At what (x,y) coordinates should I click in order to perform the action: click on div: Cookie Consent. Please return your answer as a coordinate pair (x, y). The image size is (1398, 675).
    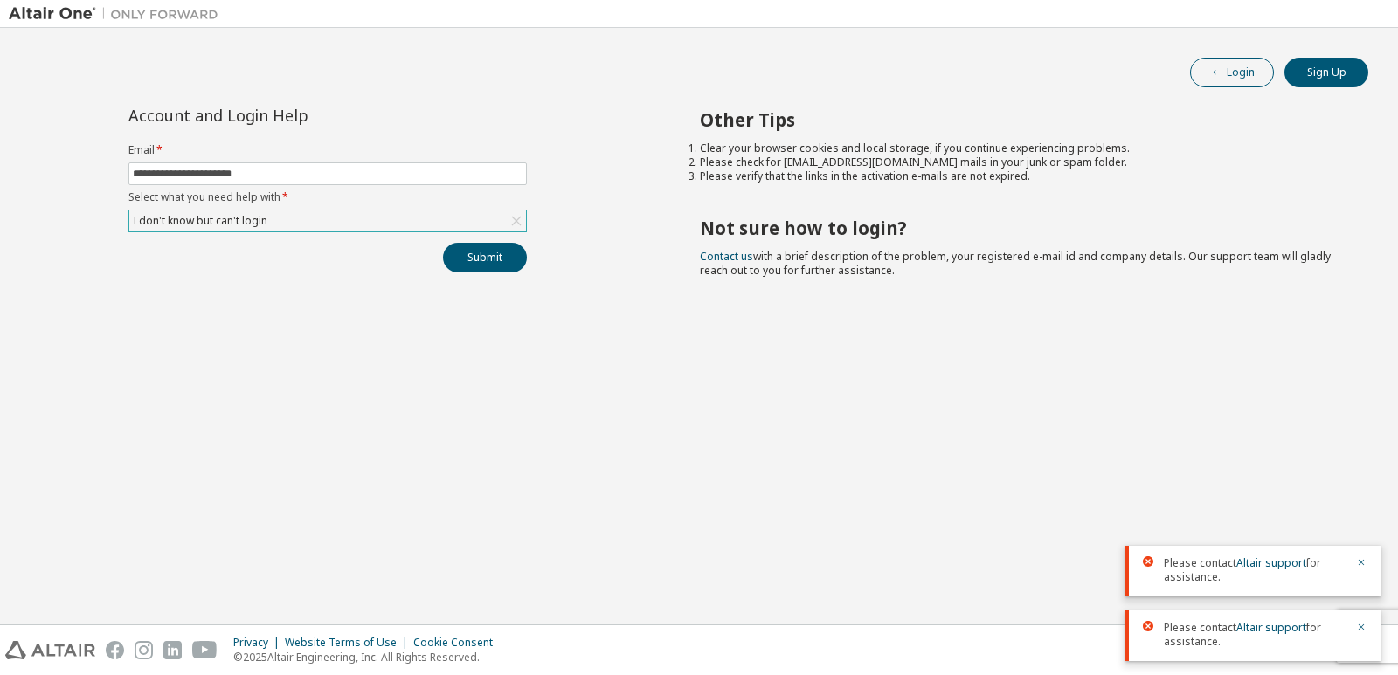
    Looking at the image, I should click on (458, 643).